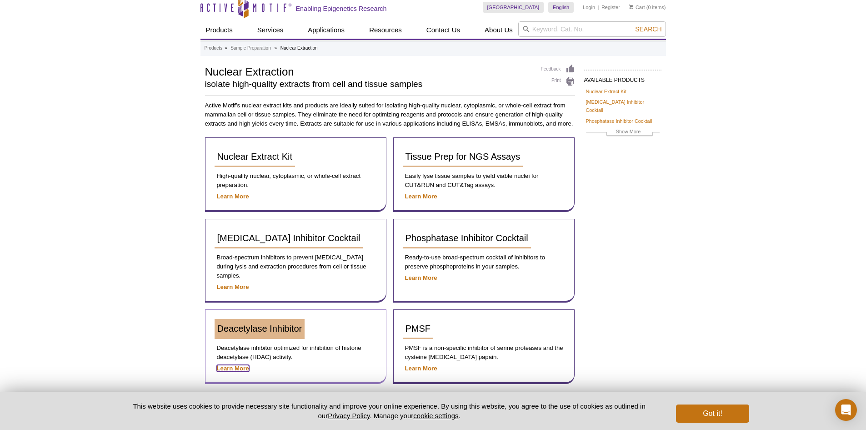 This screenshot has height=430, width=866. I want to click on a: Cart, so click(637, 7).